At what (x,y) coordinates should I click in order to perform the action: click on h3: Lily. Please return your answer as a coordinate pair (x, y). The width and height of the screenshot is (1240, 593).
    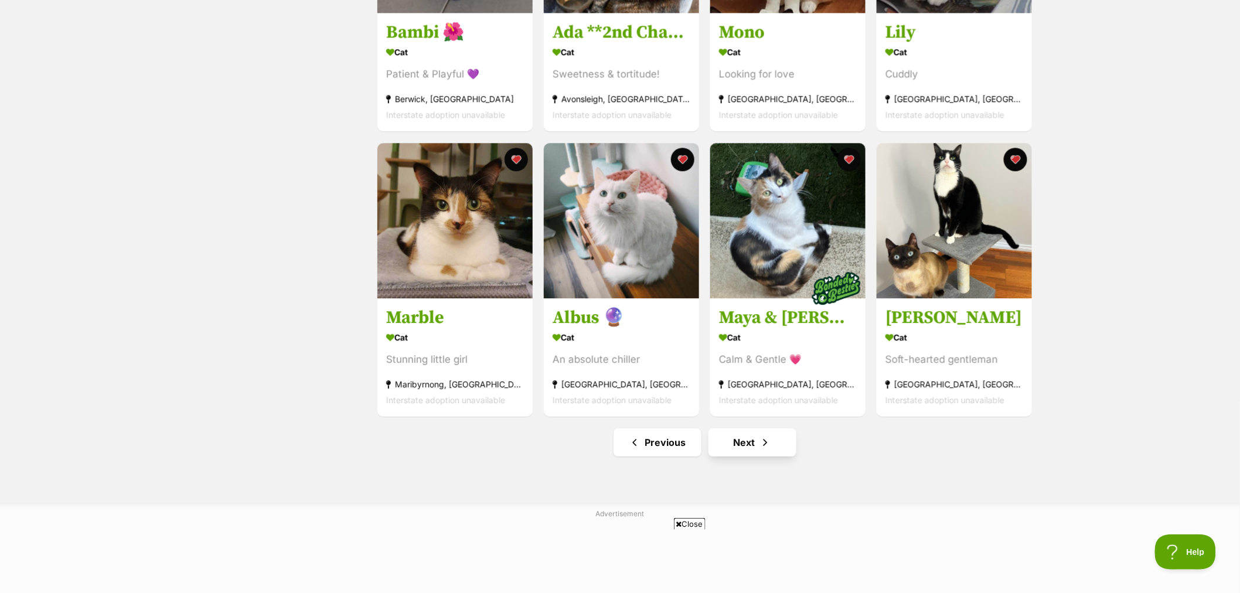
    Looking at the image, I should click on (954, 33).